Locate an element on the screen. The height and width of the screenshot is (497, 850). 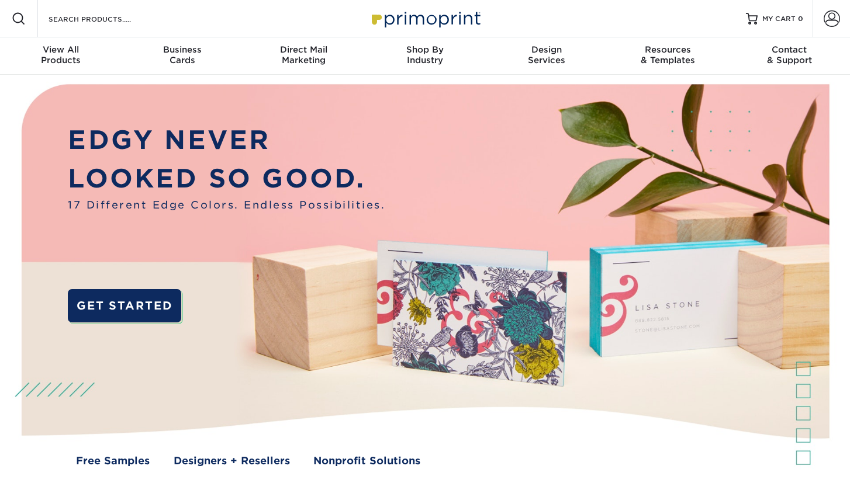
span: Resources is located at coordinates (668, 50).